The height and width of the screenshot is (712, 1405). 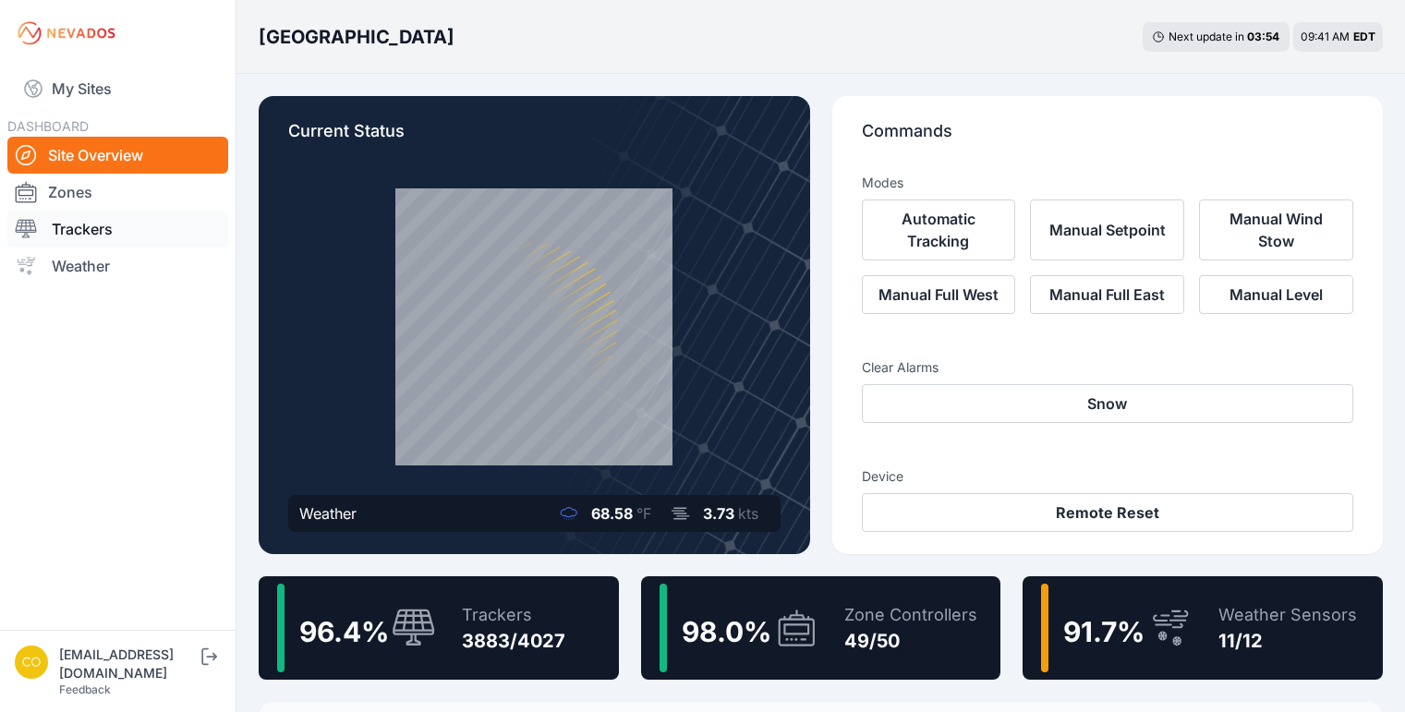 I want to click on a: Weather, so click(x=117, y=266).